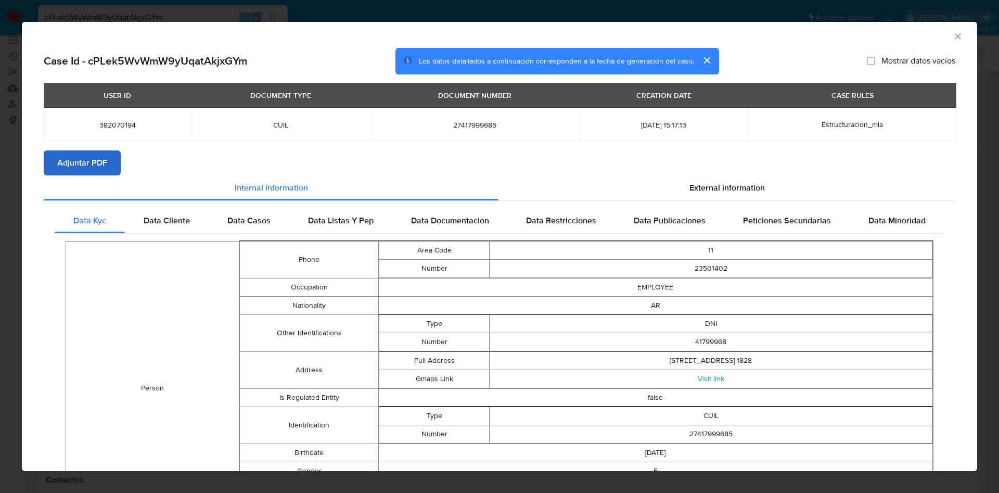 The height and width of the screenshot is (493, 999). Describe the element at coordinates (711, 433) in the screenshot. I see `td: 27417999685` at that location.